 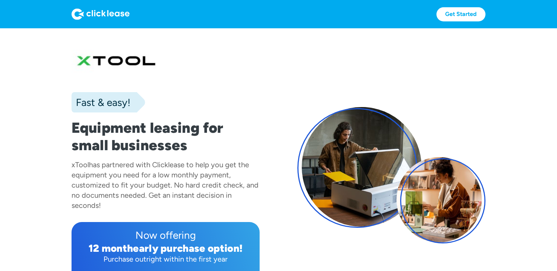 I want to click on div: early purchase option!, so click(x=188, y=248).